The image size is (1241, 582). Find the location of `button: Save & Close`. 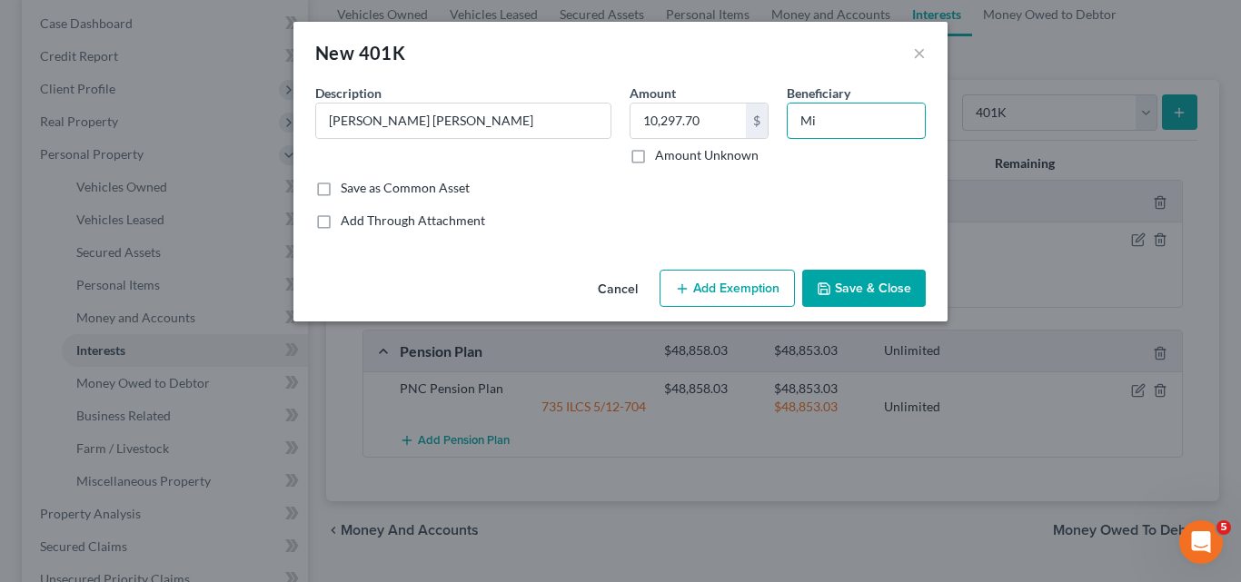

button: Save & Close is located at coordinates (864, 289).